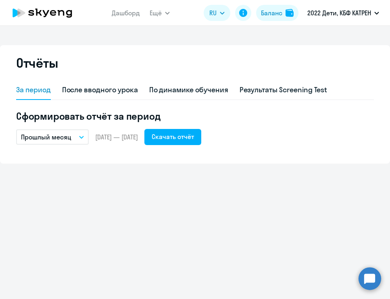 The width and height of the screenshot is (390, 299). What do you see at coordinates (284, 90) in the screenshot?
I see `div: Результаты Screening Test` at bounding box center [284, 90].